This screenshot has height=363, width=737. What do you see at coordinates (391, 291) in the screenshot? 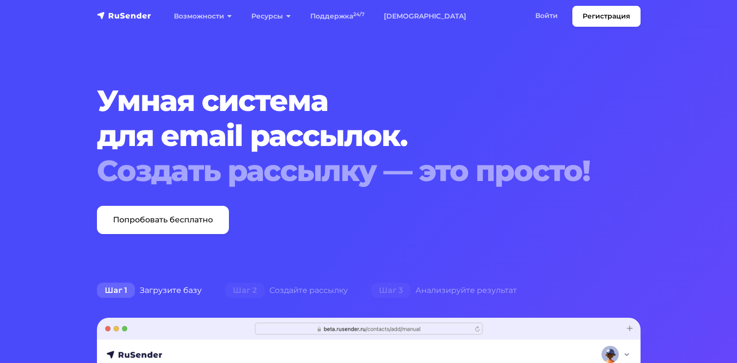
I see `span: Шаг 3` at bounding box center [391, 291].